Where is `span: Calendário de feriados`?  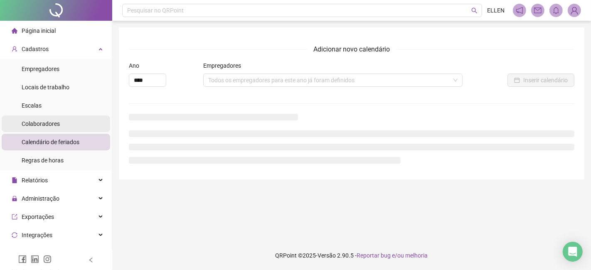 span: Calendário de feriados is located at coordinates (50, 142).